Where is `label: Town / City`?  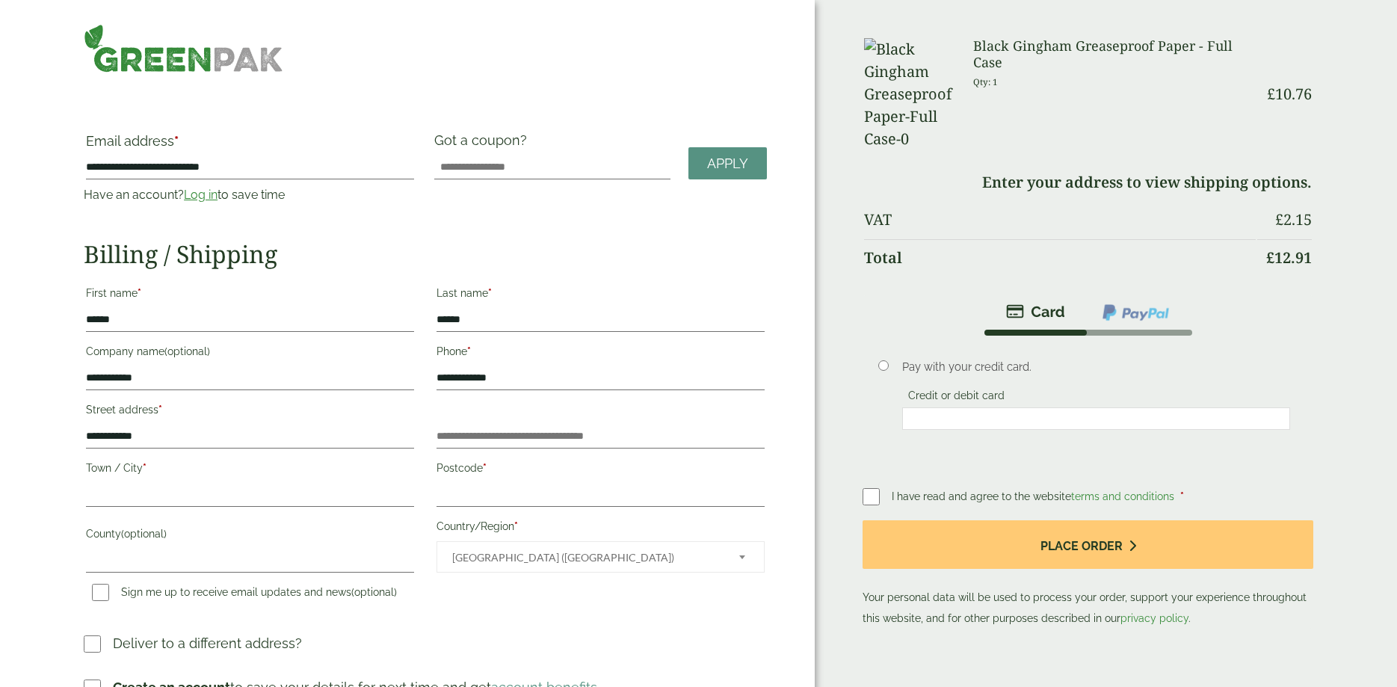
label: Town / City is located at coordinates (250, 470).